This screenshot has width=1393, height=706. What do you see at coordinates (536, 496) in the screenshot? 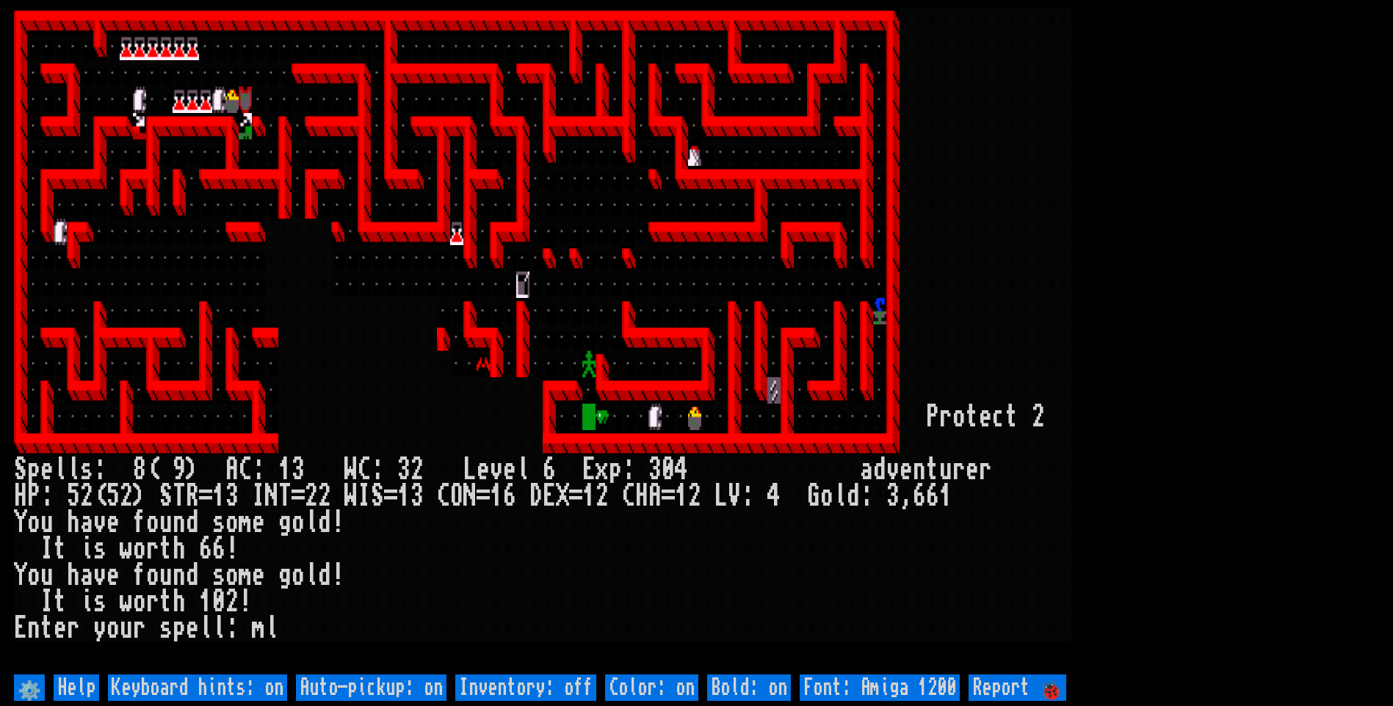
I see `div: D` at bounding box center [536, 496].